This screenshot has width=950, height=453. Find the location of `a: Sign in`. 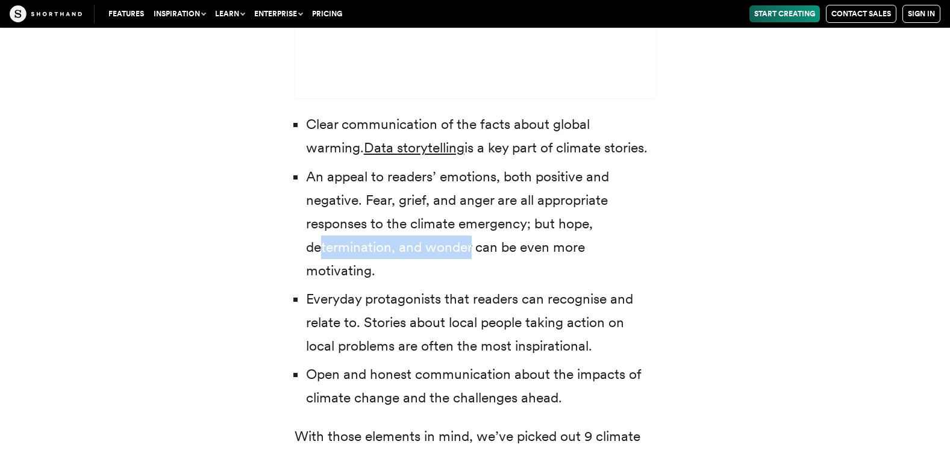

a: Sign in is located at coordinates (921, 14).